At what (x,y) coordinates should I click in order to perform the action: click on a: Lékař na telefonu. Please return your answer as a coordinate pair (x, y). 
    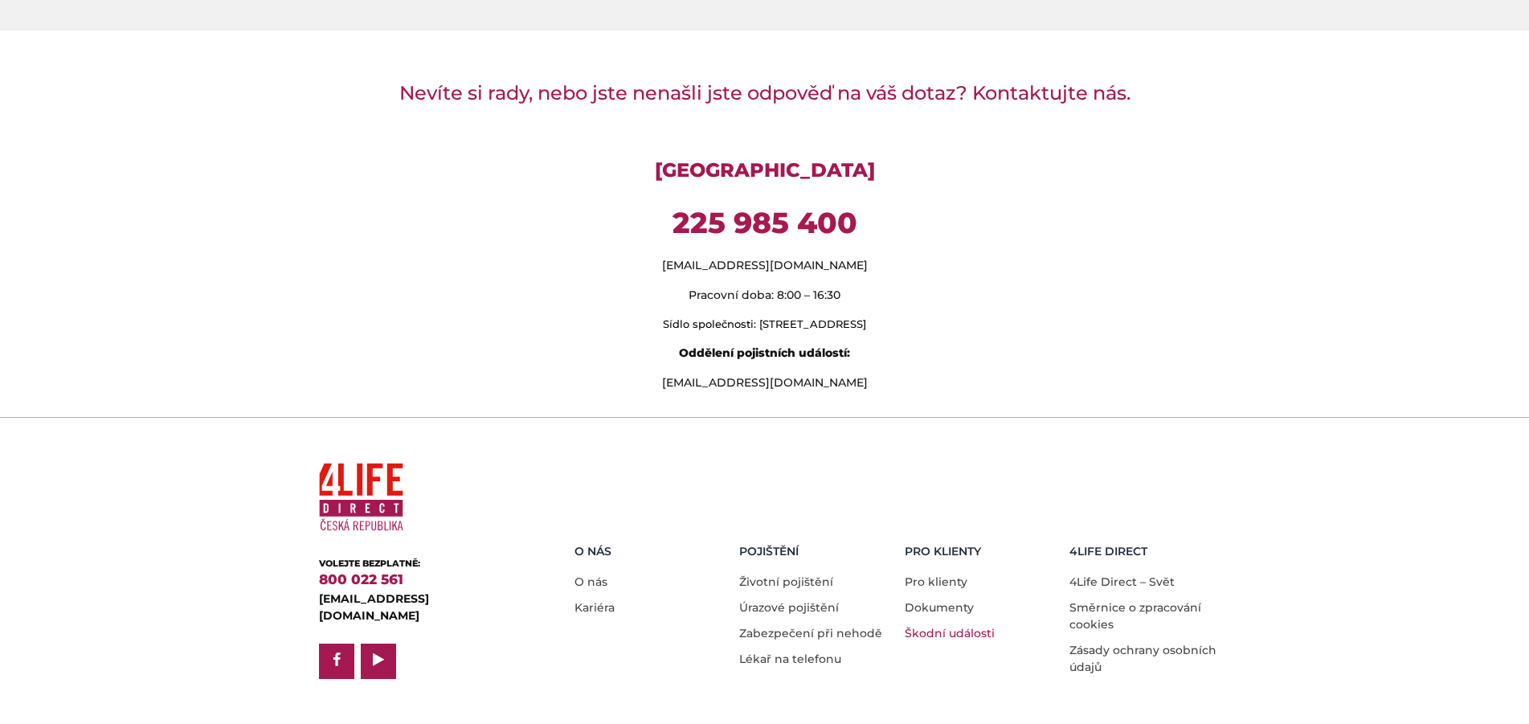
    Looking at the image, I should click on (790, 659).